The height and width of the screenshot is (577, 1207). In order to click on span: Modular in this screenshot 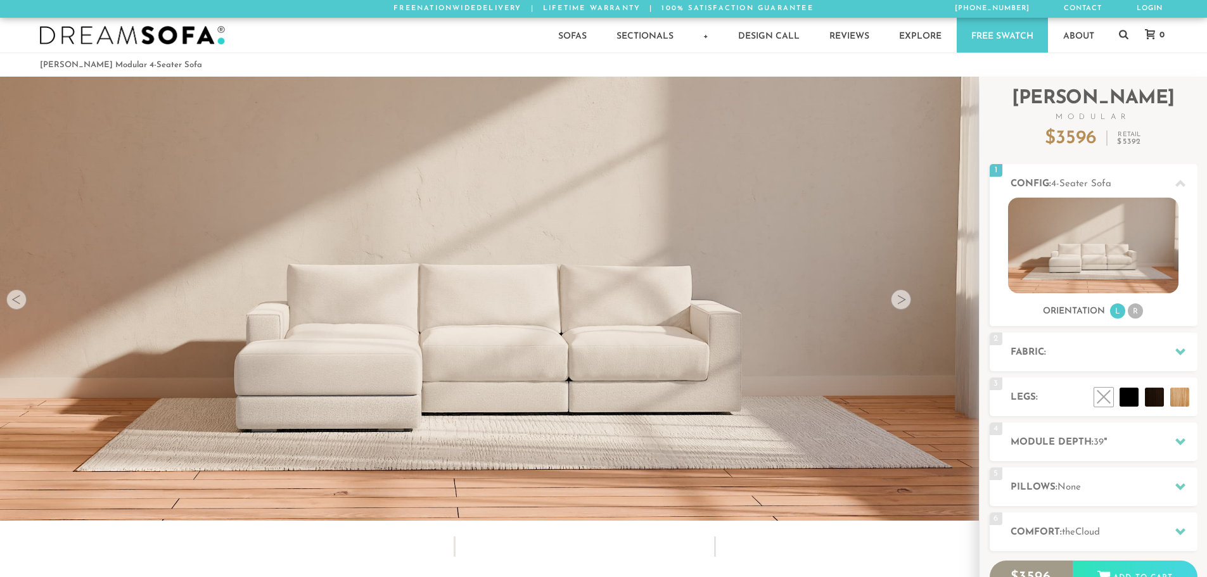, I will do `click(1094, 117)`.